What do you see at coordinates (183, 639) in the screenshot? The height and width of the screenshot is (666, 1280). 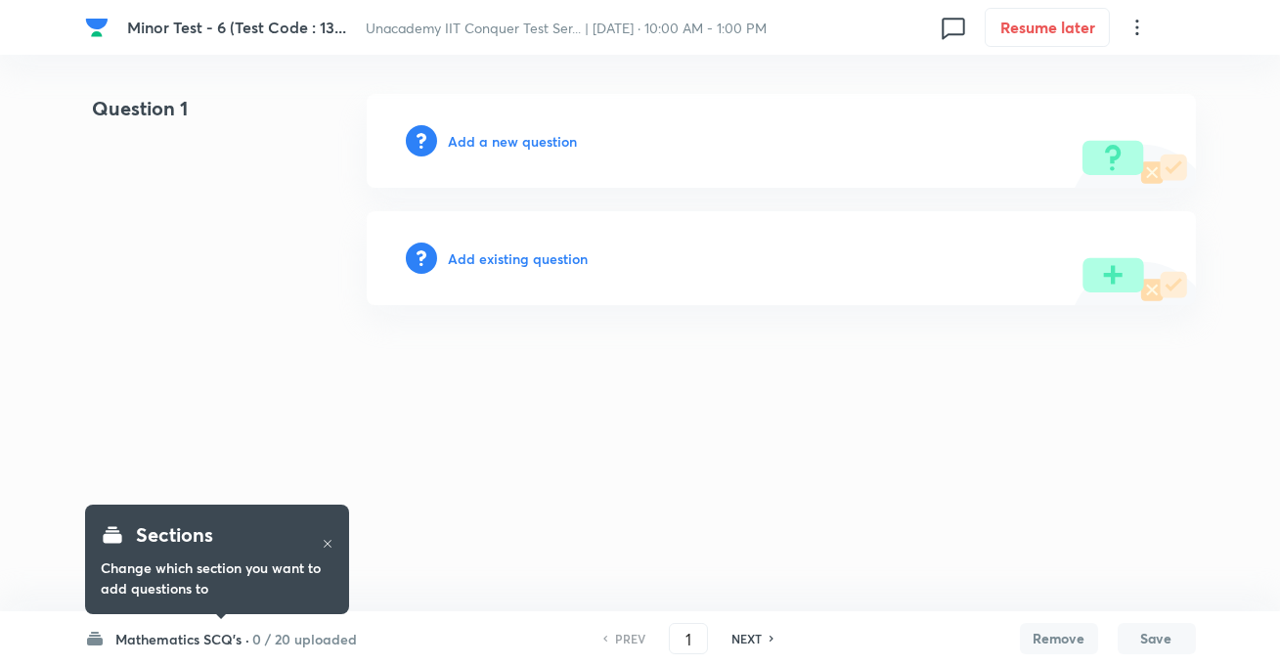 I see `h6: Mathematics SCQ's ·` at bounding box center [183, 639].